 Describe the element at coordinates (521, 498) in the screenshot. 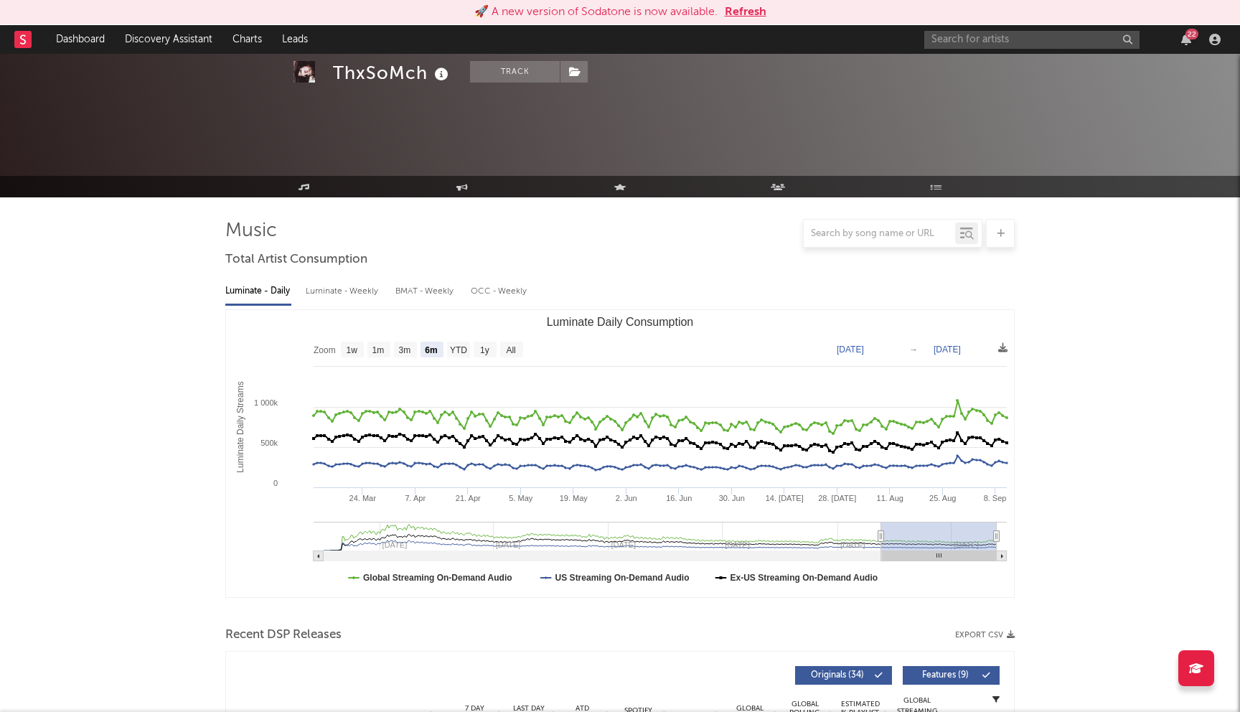

I see `text: 5. May` at that location.